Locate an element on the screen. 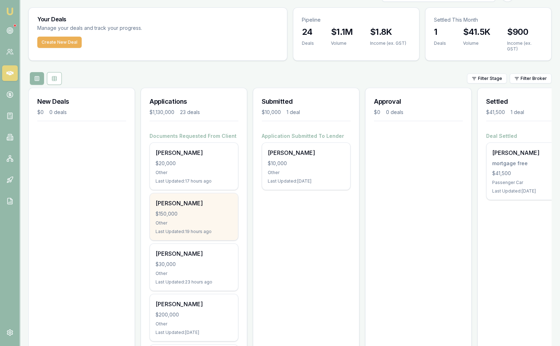 The height and width of the screenshot is (346, 560). img: emu-icon-u.png is located at coordinates (10, 11).